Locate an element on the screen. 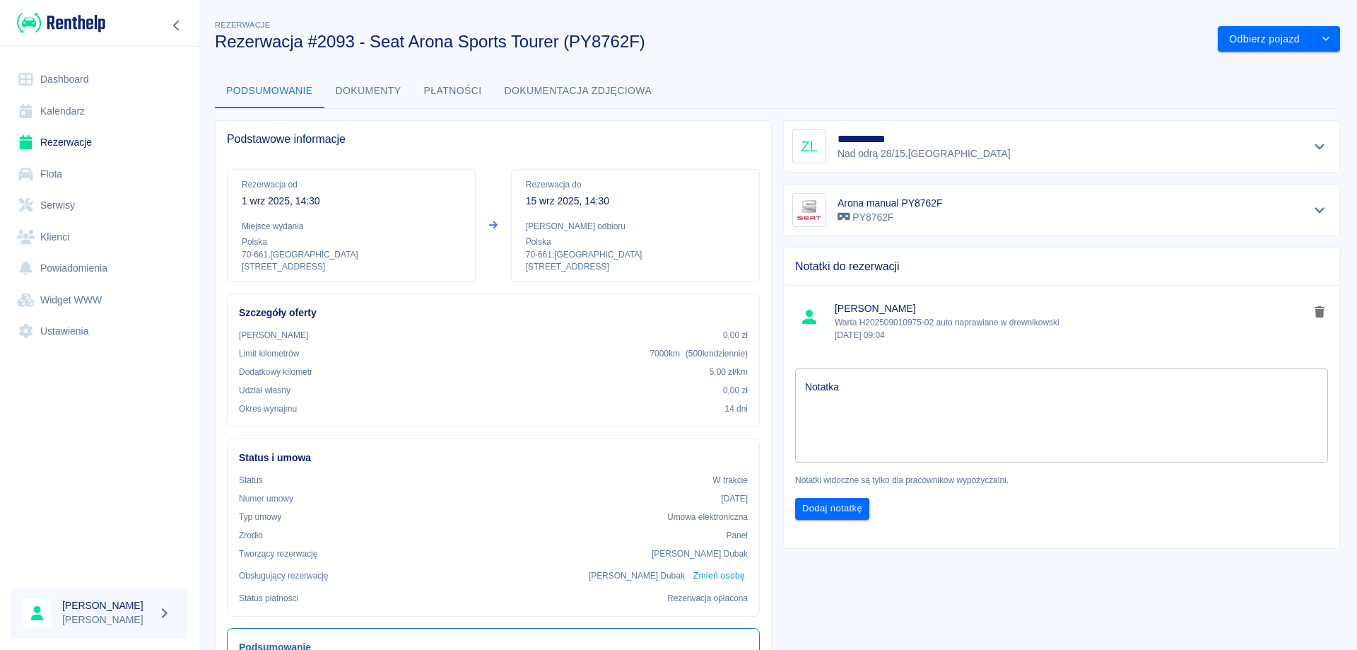  h3: Rezerwacja #2093 - Seat Arona Sports Tourer (PY8762F) is located at coordinates (710, 42).